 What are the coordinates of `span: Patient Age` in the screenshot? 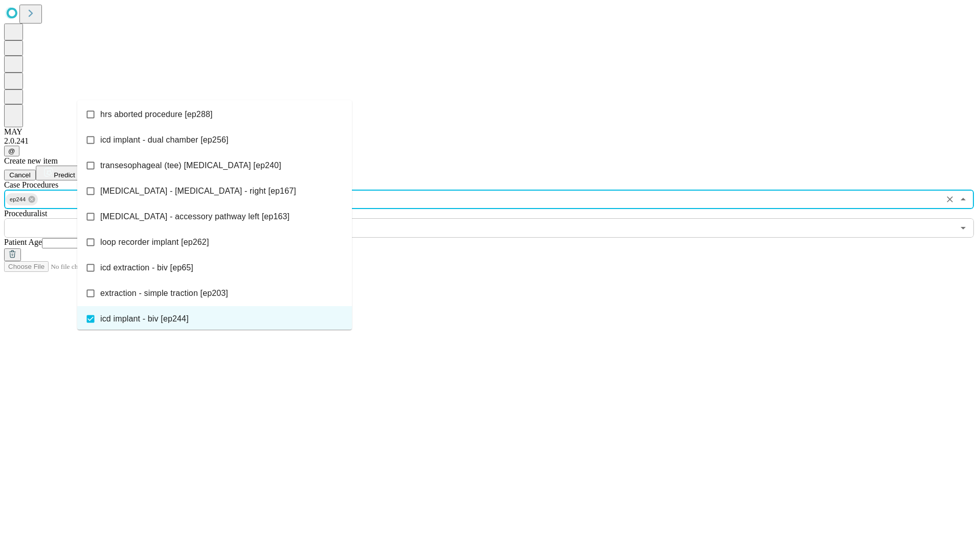 It's located at (23, 242).